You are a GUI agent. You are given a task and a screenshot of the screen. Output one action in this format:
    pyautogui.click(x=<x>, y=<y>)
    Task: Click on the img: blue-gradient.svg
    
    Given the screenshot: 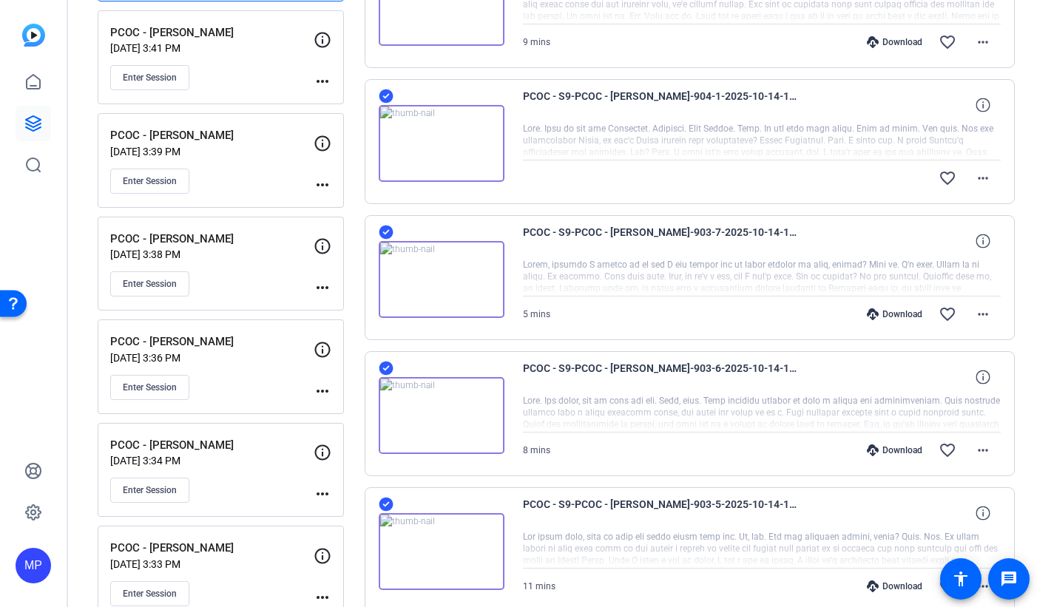 What is the action you would take?
    pyautogui.click(x=33, y=35)
    